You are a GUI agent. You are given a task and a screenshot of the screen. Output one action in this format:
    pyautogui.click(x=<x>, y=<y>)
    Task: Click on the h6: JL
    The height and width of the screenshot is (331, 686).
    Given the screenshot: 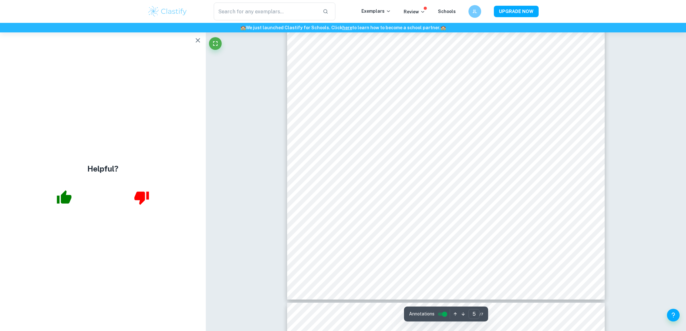 What is the action you would take?
    pyautogui.click(x=475, y=11)
    